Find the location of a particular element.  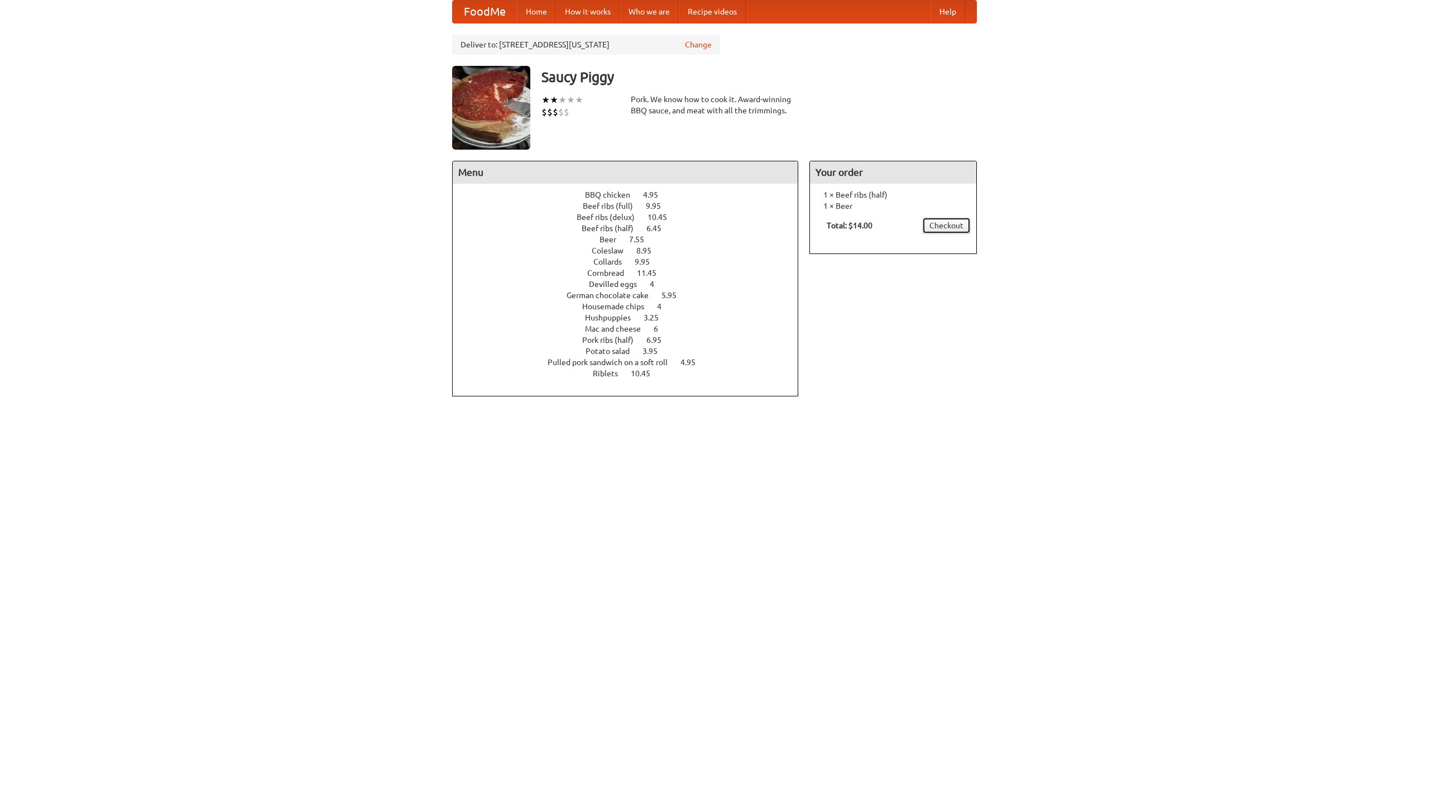

a: Cornbread 11.45 is located at coordinates (632, 273).